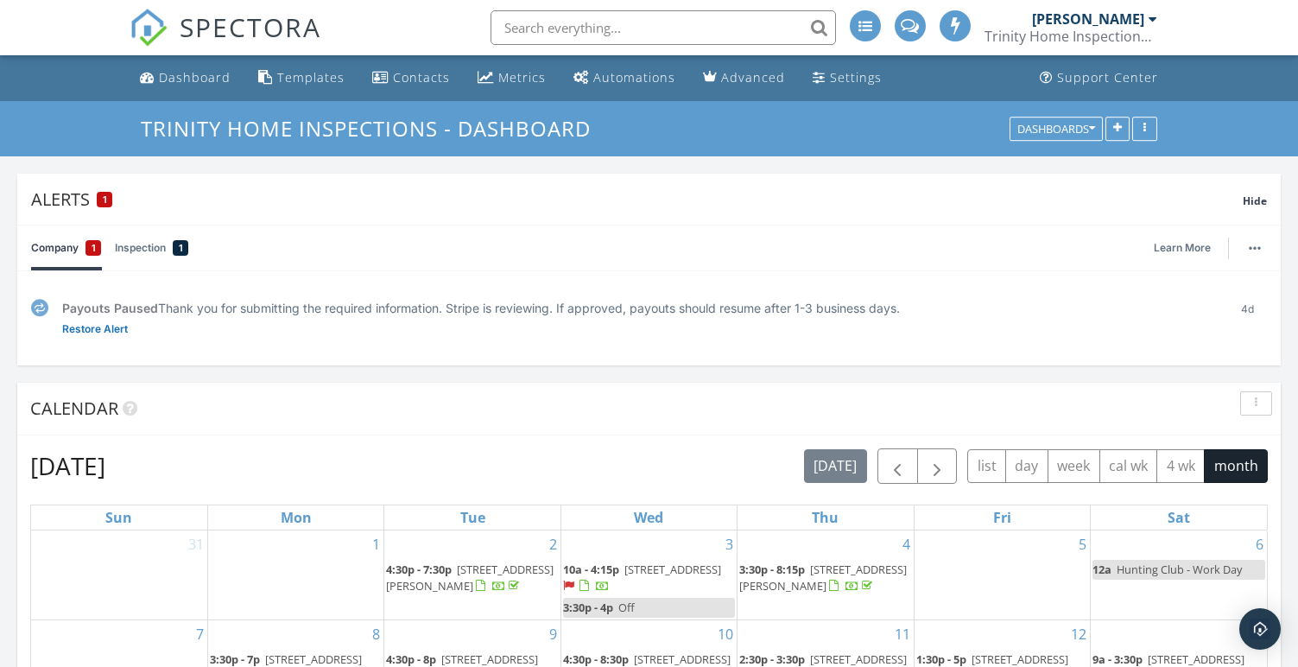  What do you see at coordinates (847, 78) in the screenshot?
I see `a: Settings` at bounding box center [847, 78].